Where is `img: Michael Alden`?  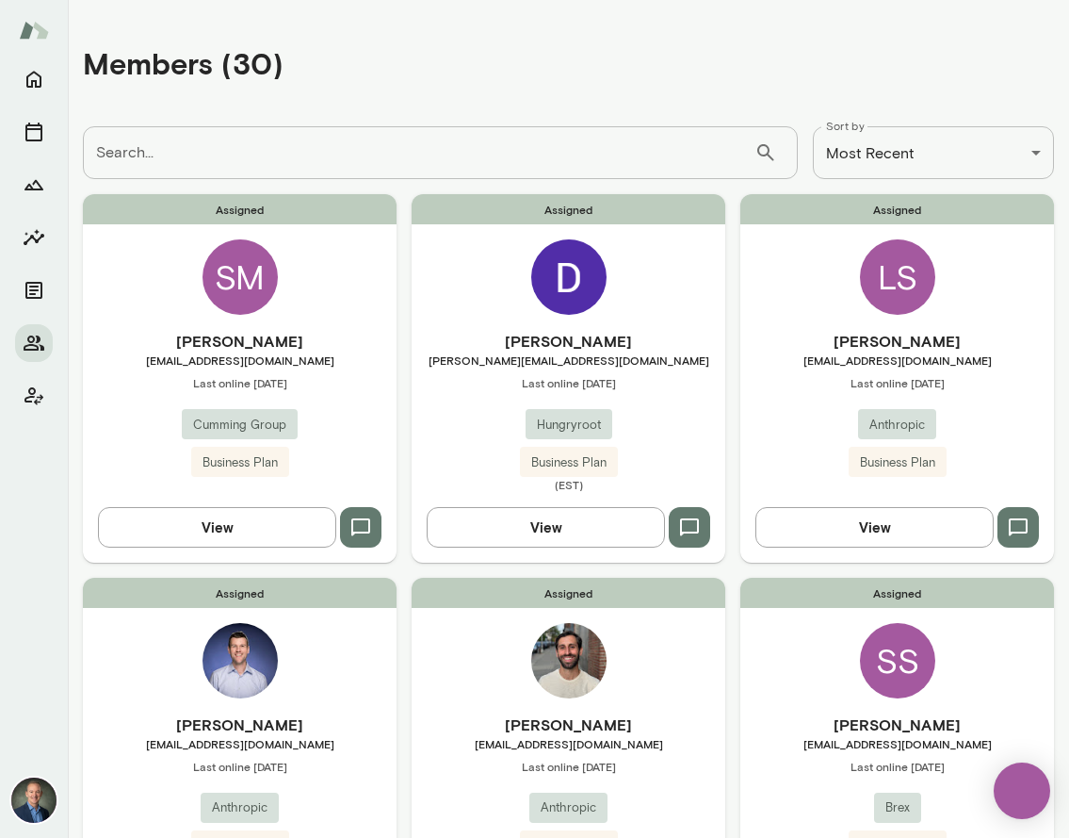
img: Michael Alden is located at coordinates (34, 800).